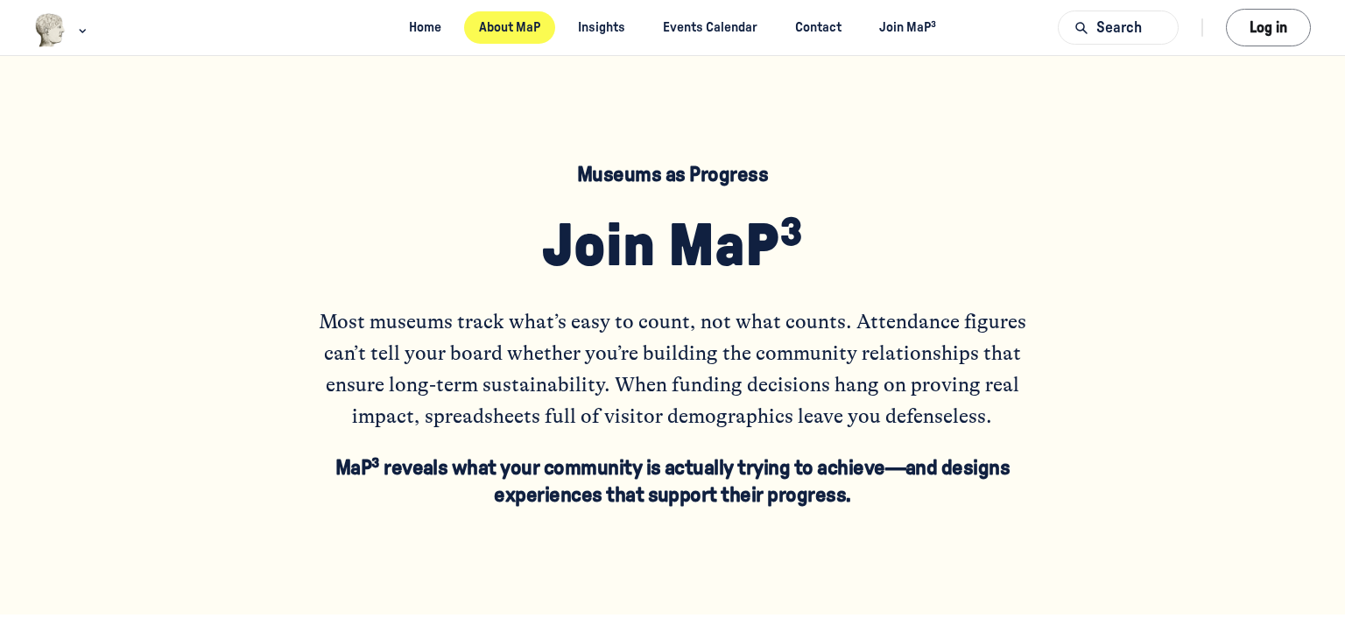 This screenshot has width=1345, height=639. I want to click on button: Museums as Progress logo, so click(62, 30).